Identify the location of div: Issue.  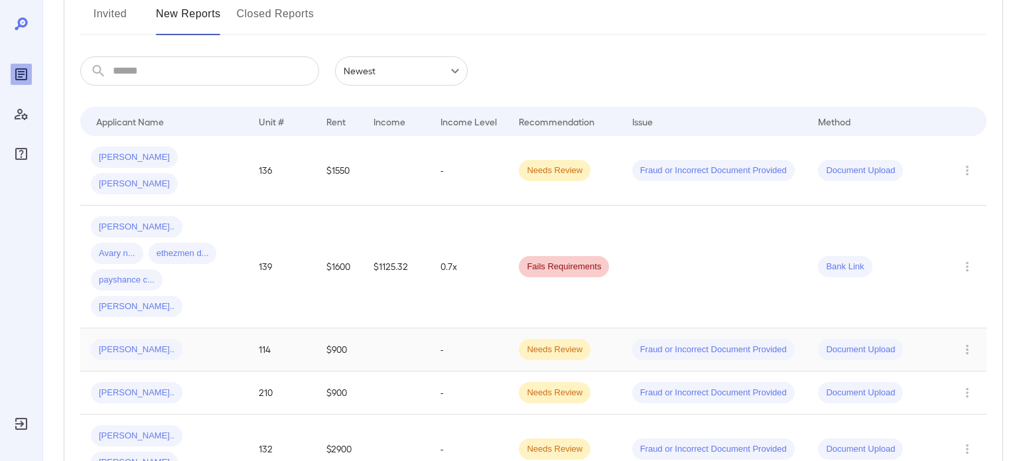
(643, 121).